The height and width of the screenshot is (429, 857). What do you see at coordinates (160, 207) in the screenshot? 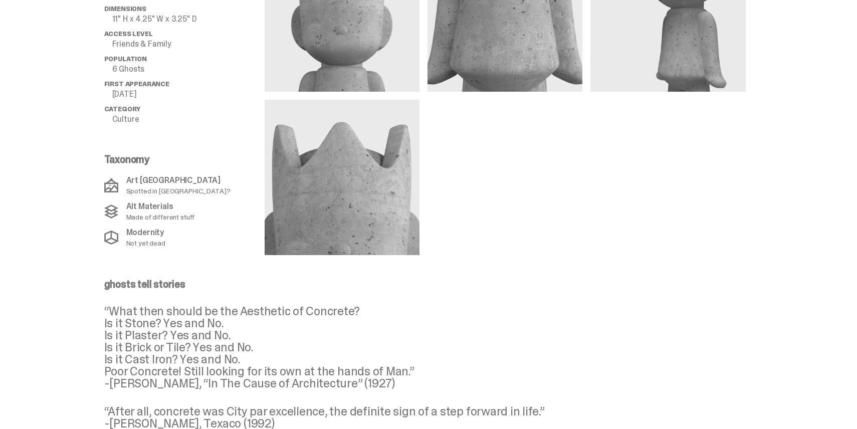
I see `p: Alt Materials` at bounding box center [160, 207].